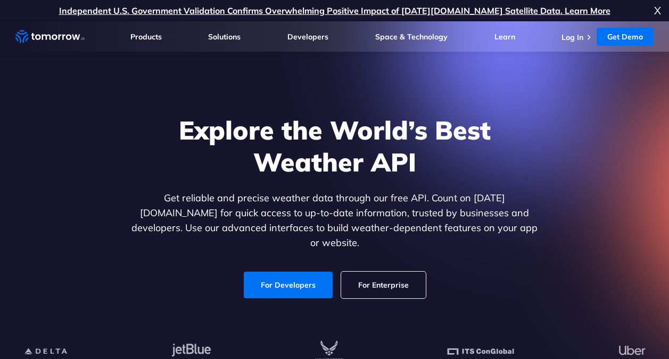 This screenshot has width=669, height=359. What do you see at coordinates (335, 146) in the screenshot?
I see `h1: Explore the World’s Best Weather API` at bounding box center [335, 146].